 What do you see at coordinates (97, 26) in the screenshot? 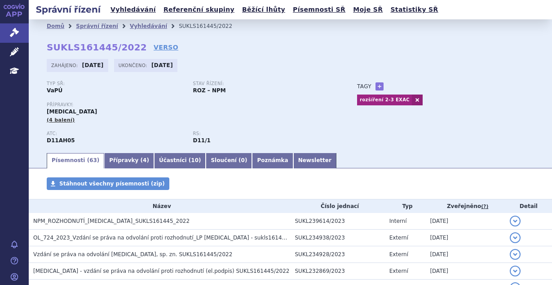
I see `a: Správní řízení` at bounding box center [97, 26].